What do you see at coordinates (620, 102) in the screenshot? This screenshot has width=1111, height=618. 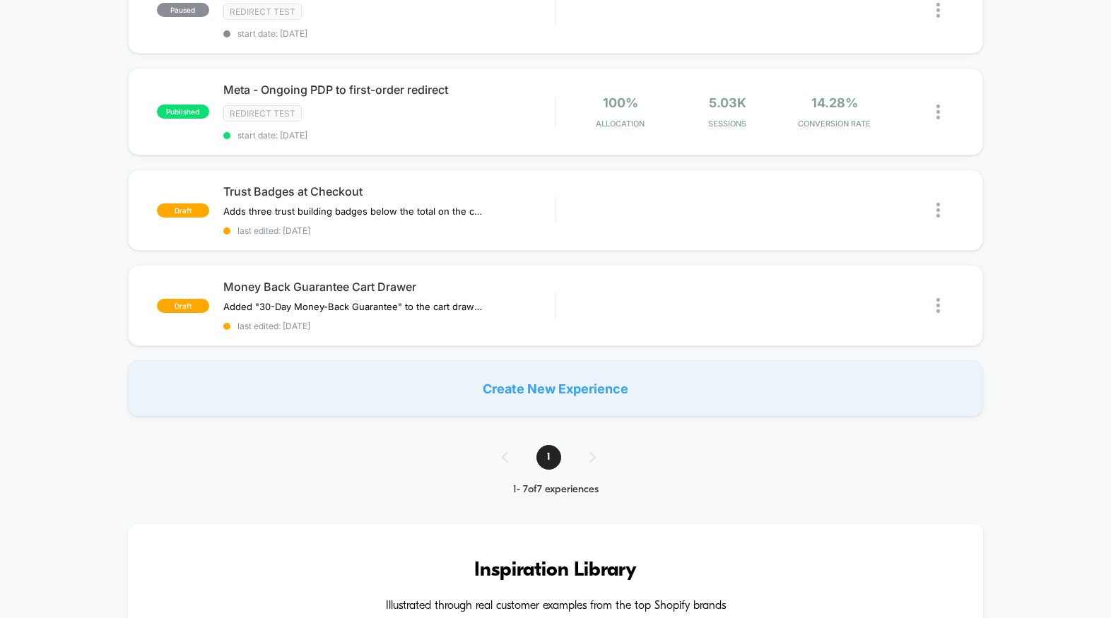 I see `span: 100%` at bounding box center [620, 102].